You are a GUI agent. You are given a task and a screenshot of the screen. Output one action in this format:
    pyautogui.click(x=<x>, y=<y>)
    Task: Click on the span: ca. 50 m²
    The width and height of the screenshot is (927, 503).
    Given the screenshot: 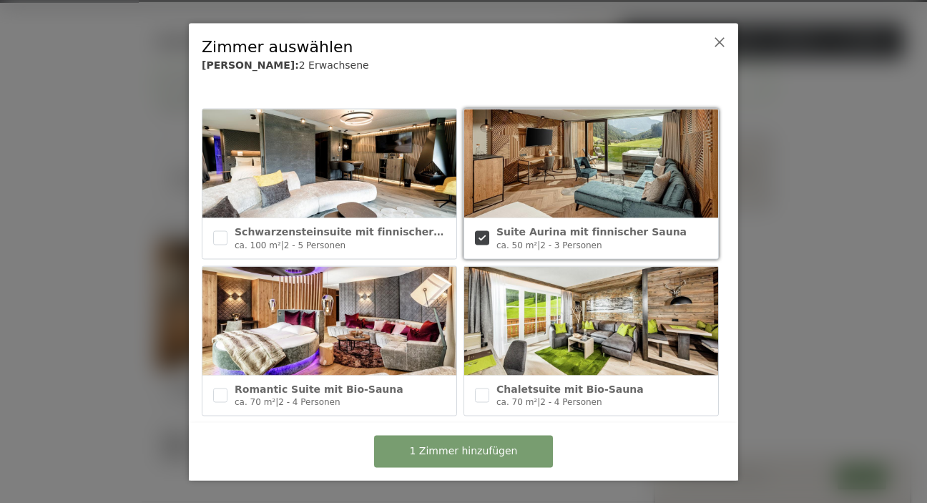 What is the action you would take?
    pyautogui.click(x=517, y=245)
    